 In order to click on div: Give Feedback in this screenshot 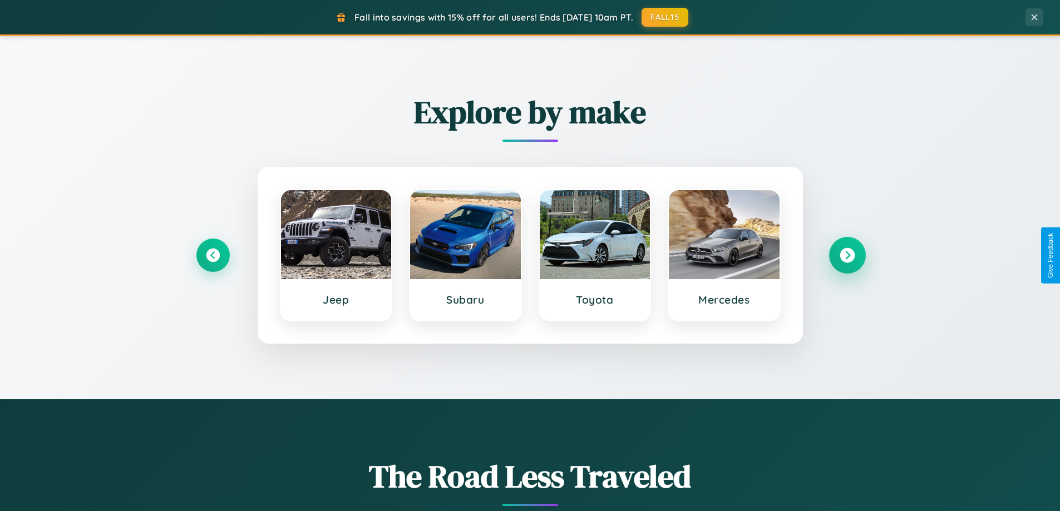, I will do `click(1051, 255)`.